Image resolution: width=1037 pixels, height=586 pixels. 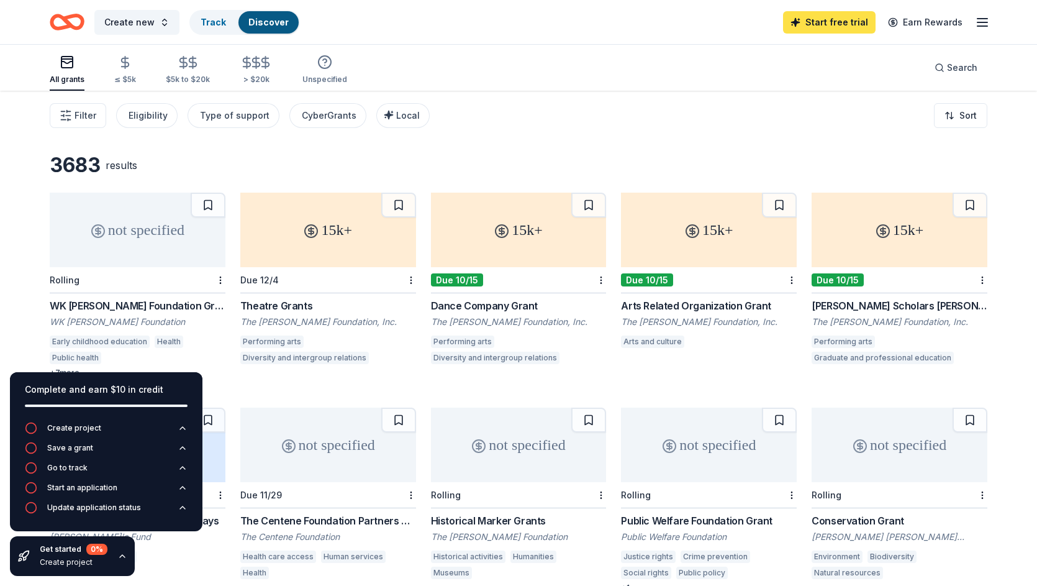 What do you see at coordinates (268, 22) in the screenshot?
I see `a: Discover` at bounding box center [268, 22].